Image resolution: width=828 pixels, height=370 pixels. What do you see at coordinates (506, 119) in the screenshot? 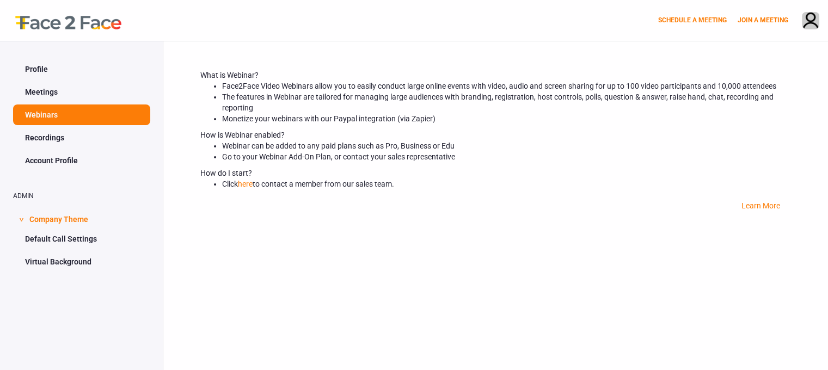
I see `li: Monetize your webinars with our Paypal integration (via Zapier)` at bounding box center [506, 119].